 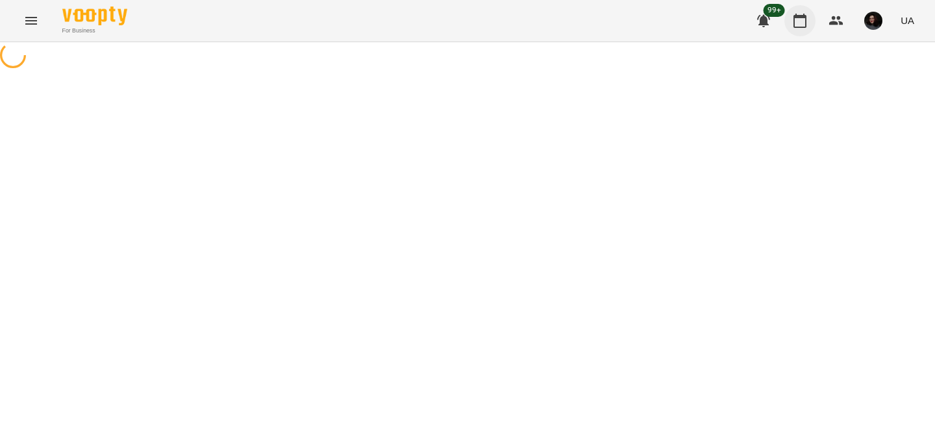 What do you see at coordinates (774, 10) in the screenshot?
I see `span: 99+` at bounding box center [774, 10].